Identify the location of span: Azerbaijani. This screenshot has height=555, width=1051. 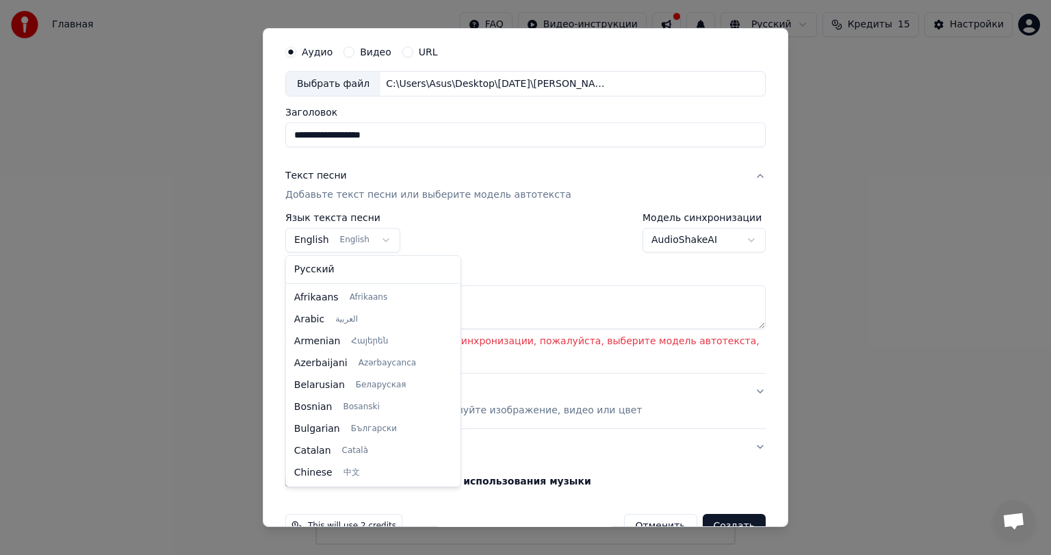
(321, 363).